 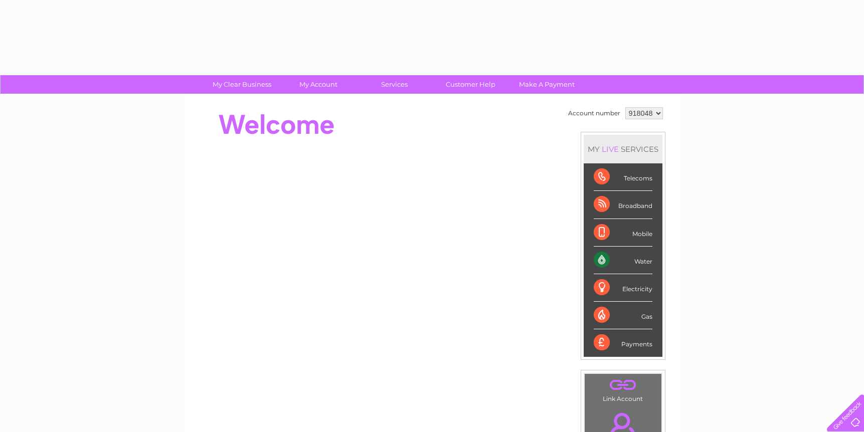 I want to click on a: Customer Help, so click(x=471, y=84).